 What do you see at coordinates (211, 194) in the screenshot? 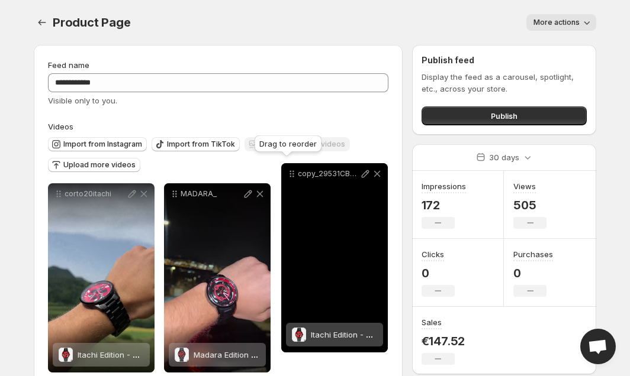
I see `p: MADARA_` at bounding box center [211, 194].